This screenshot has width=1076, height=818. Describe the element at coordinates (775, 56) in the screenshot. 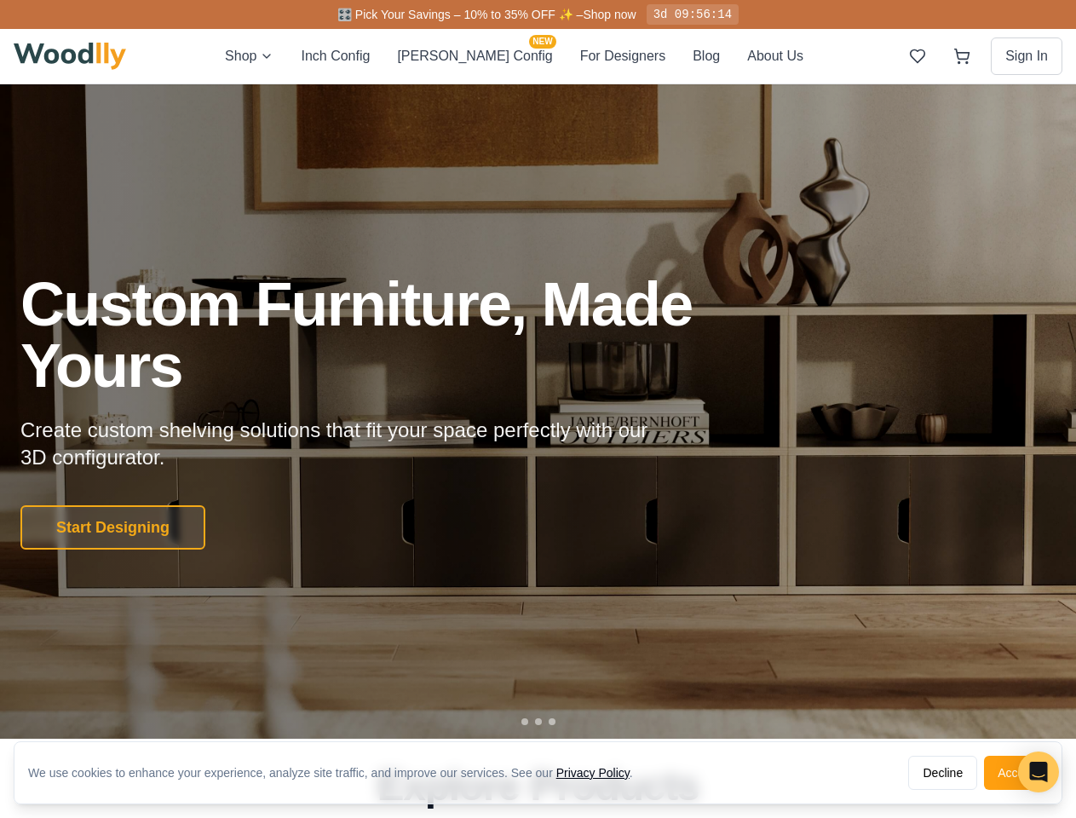

I see `button: About Us` at that location.